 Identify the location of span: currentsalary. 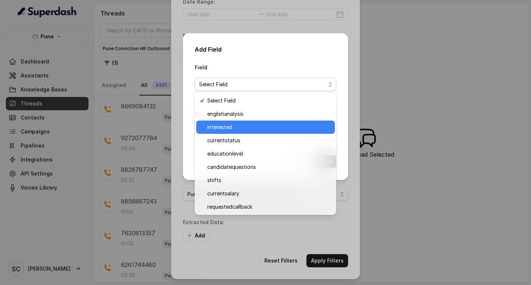
(269, 193).